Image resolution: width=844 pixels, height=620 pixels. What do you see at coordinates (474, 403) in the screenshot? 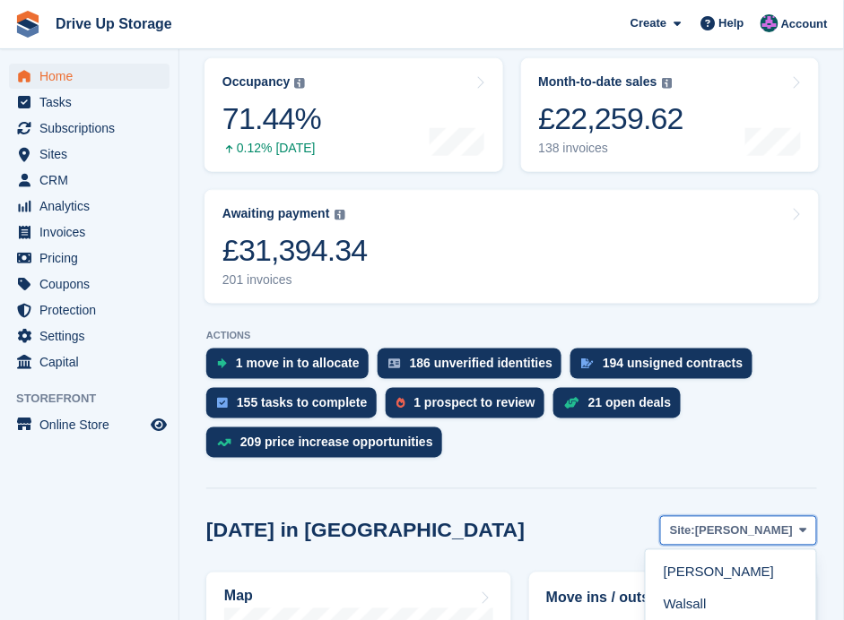
I see `div: 1 prospect to review` at bounding box center [474, 403].